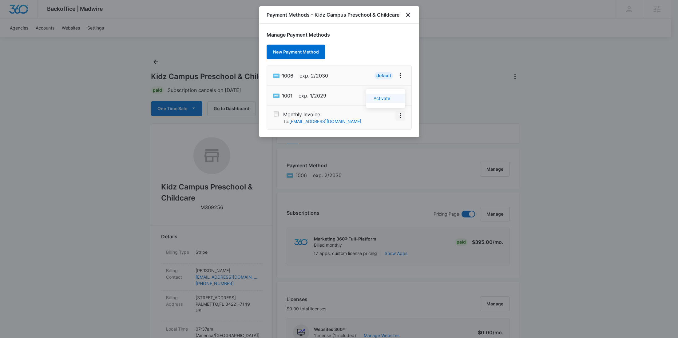  I want to click on span: exp. 1/2029, so click(312, 96).